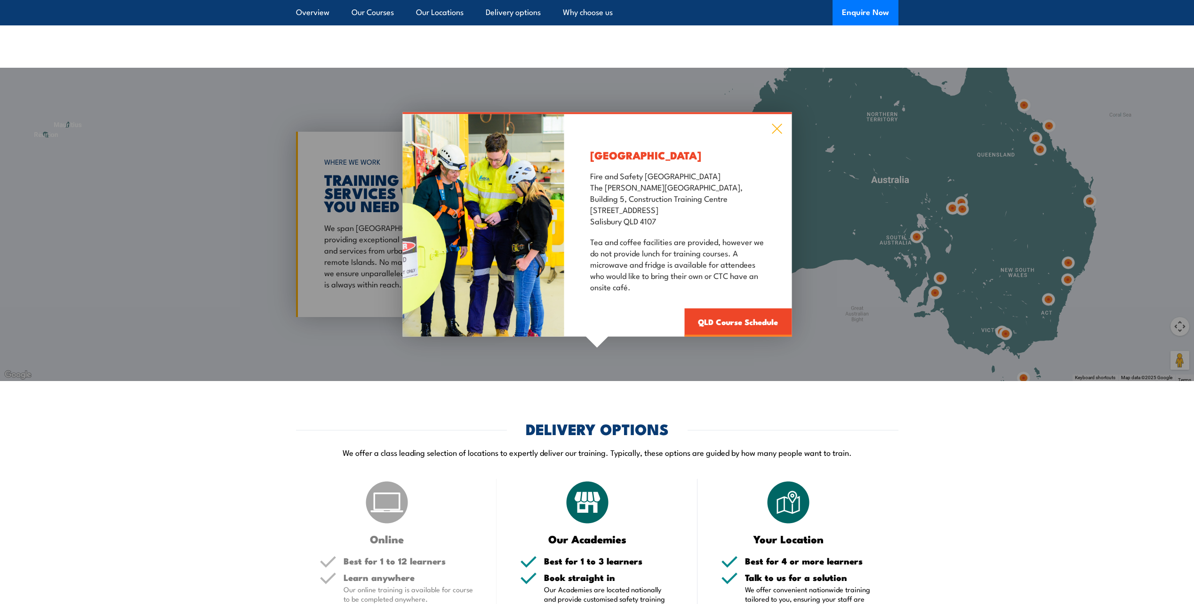 Image resolution: width=1194 pixels, height=604 pixels. What do you see at coordinates (810, 577) in the screenshot?
I see `h5: Talk to us for a solution` at bounding box center [810, 577].